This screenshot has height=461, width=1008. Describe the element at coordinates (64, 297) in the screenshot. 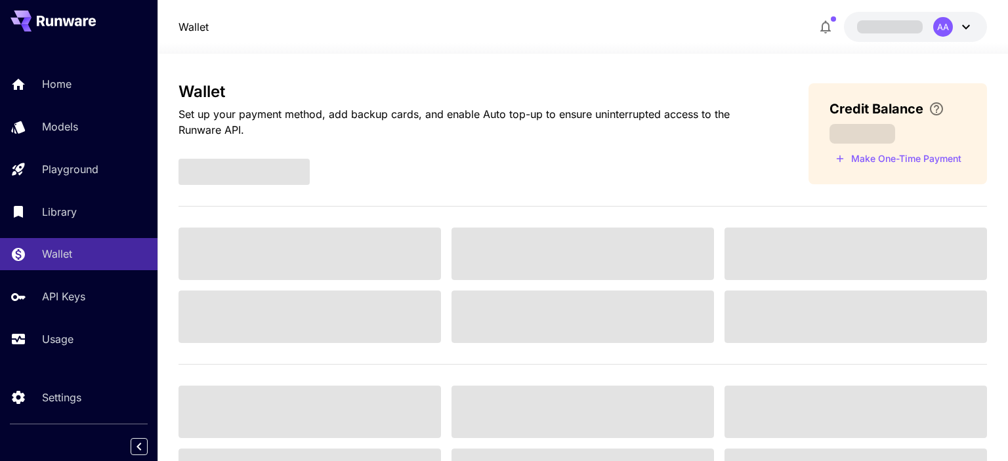

I see `p: API Keys` at that location.